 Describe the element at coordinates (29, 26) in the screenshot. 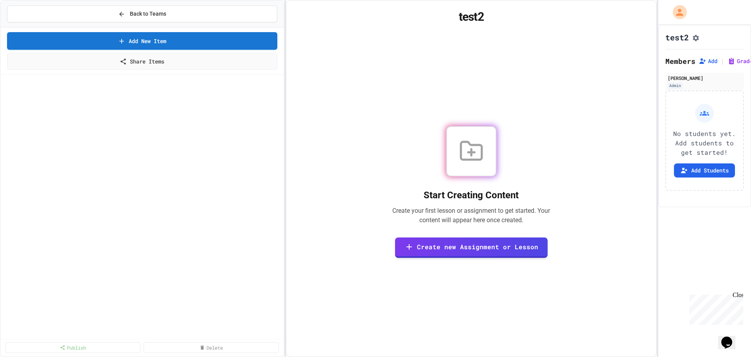

I see `div: Chat with us now!Close` at that location.